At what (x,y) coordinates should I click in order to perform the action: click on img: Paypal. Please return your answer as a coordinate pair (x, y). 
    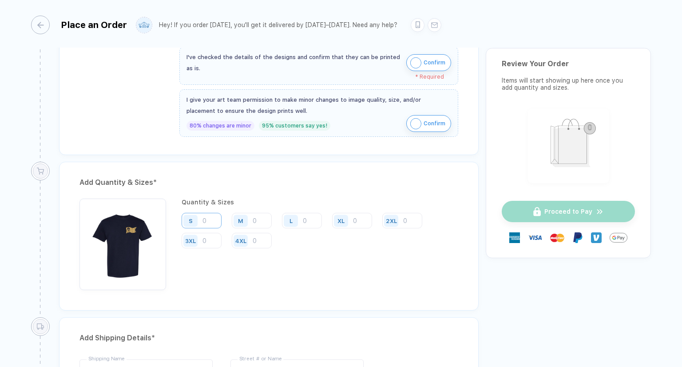
    Looking at the image, I should click on (578, 238).